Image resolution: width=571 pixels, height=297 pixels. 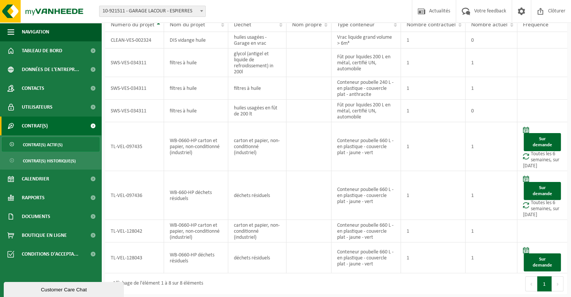 What do you see at coordinates (35, 179) in the screenshot?
I see `span: Calendrier` at bounding box center [35, 179].